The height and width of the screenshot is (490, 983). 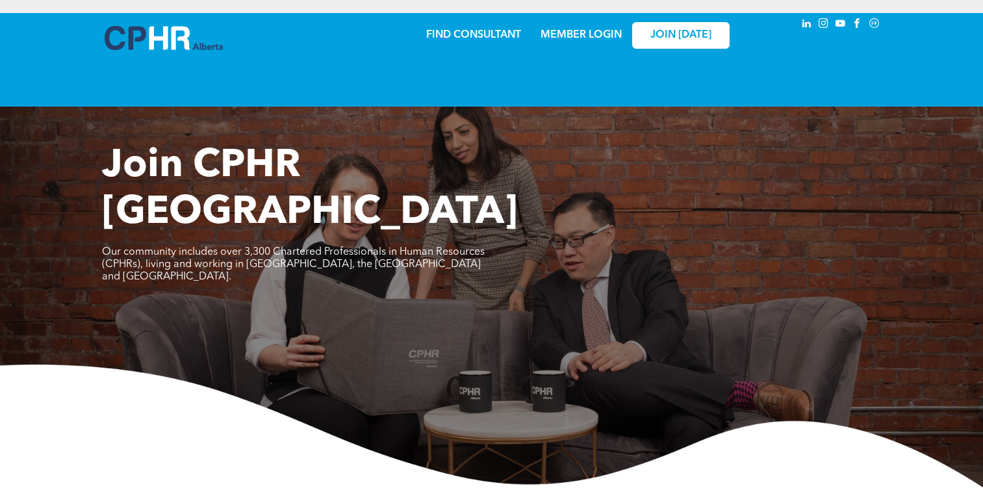 What do you see at coordinates (164, 38) in the screenshot?
I see `img: A blue and white logo for cp alberta` at bounding box center [164, 38].